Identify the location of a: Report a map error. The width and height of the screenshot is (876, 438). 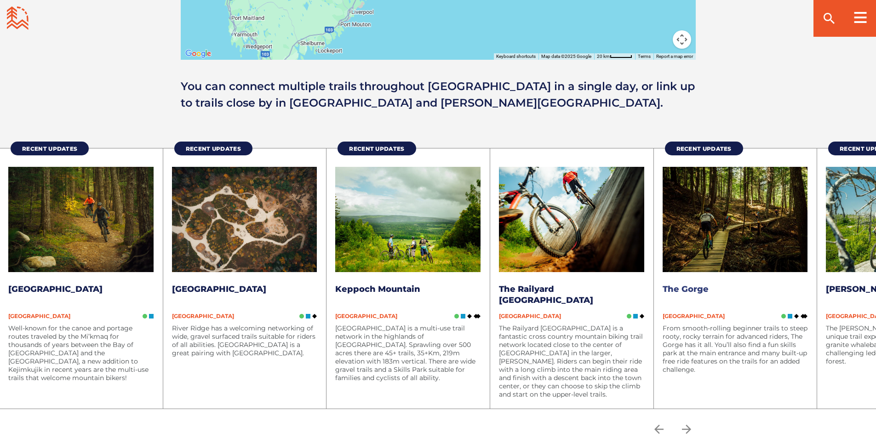
(675, 56).